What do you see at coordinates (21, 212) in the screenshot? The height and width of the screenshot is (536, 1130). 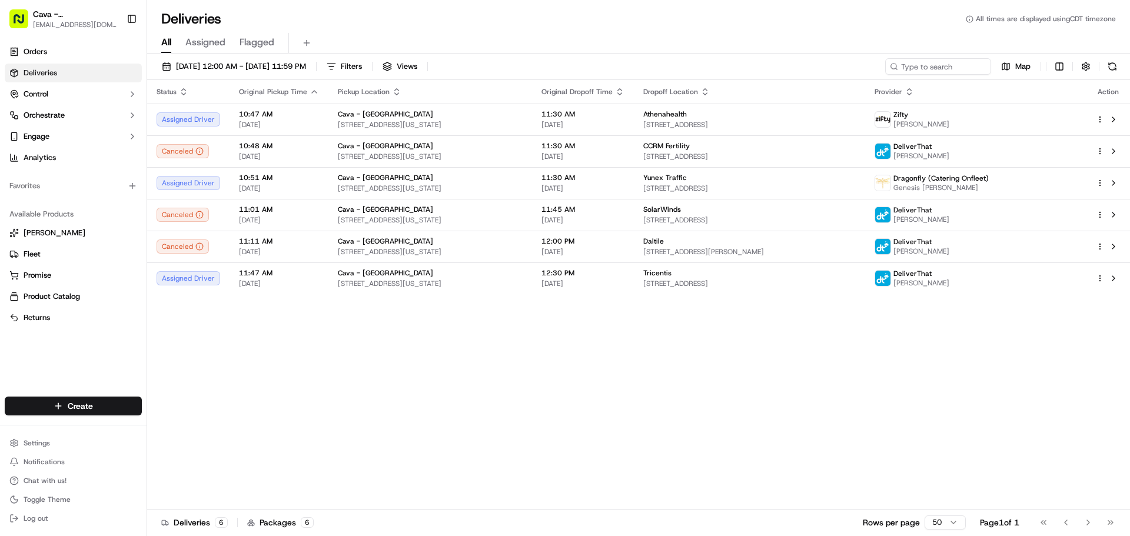 I see `img: Grace Nketiah` at bounding box center [21, 212].